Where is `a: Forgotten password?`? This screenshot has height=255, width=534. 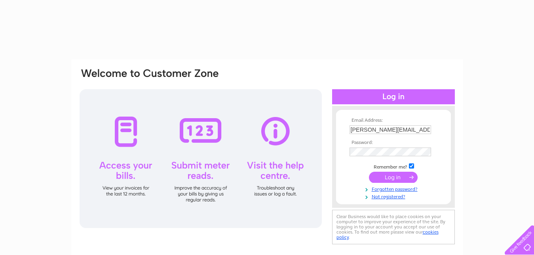
a: Forgotten password? is located at coordinates (394, 188).